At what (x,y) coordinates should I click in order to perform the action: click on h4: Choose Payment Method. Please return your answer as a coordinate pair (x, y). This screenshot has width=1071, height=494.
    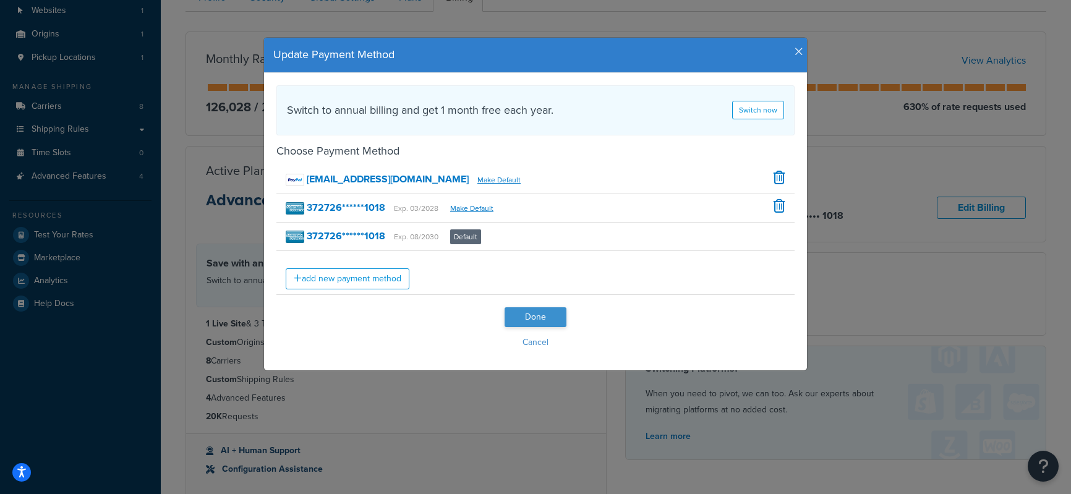
    Looking at the image, I should click on (535, 151).